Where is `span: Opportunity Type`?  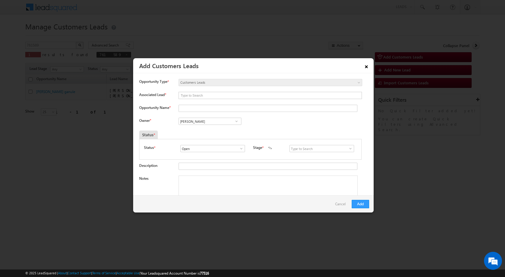 span: Opportunity Type is located at coordinates (153, 82).